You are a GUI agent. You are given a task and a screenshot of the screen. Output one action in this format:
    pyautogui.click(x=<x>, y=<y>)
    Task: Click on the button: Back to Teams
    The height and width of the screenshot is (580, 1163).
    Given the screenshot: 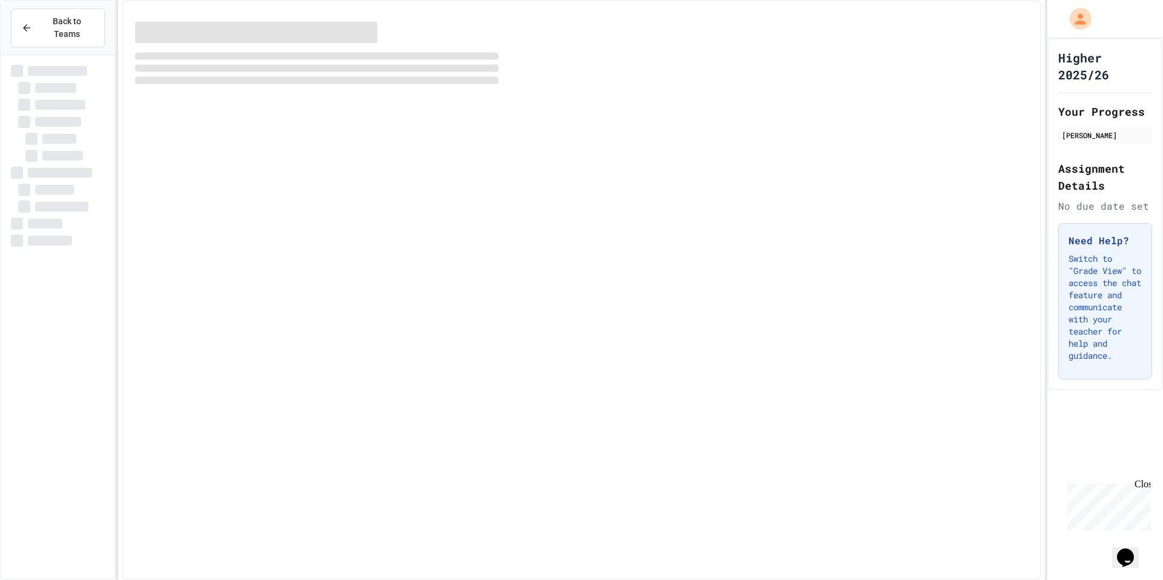 What is the action you would take?
    pyautogui.click(x=58, y=28)
    